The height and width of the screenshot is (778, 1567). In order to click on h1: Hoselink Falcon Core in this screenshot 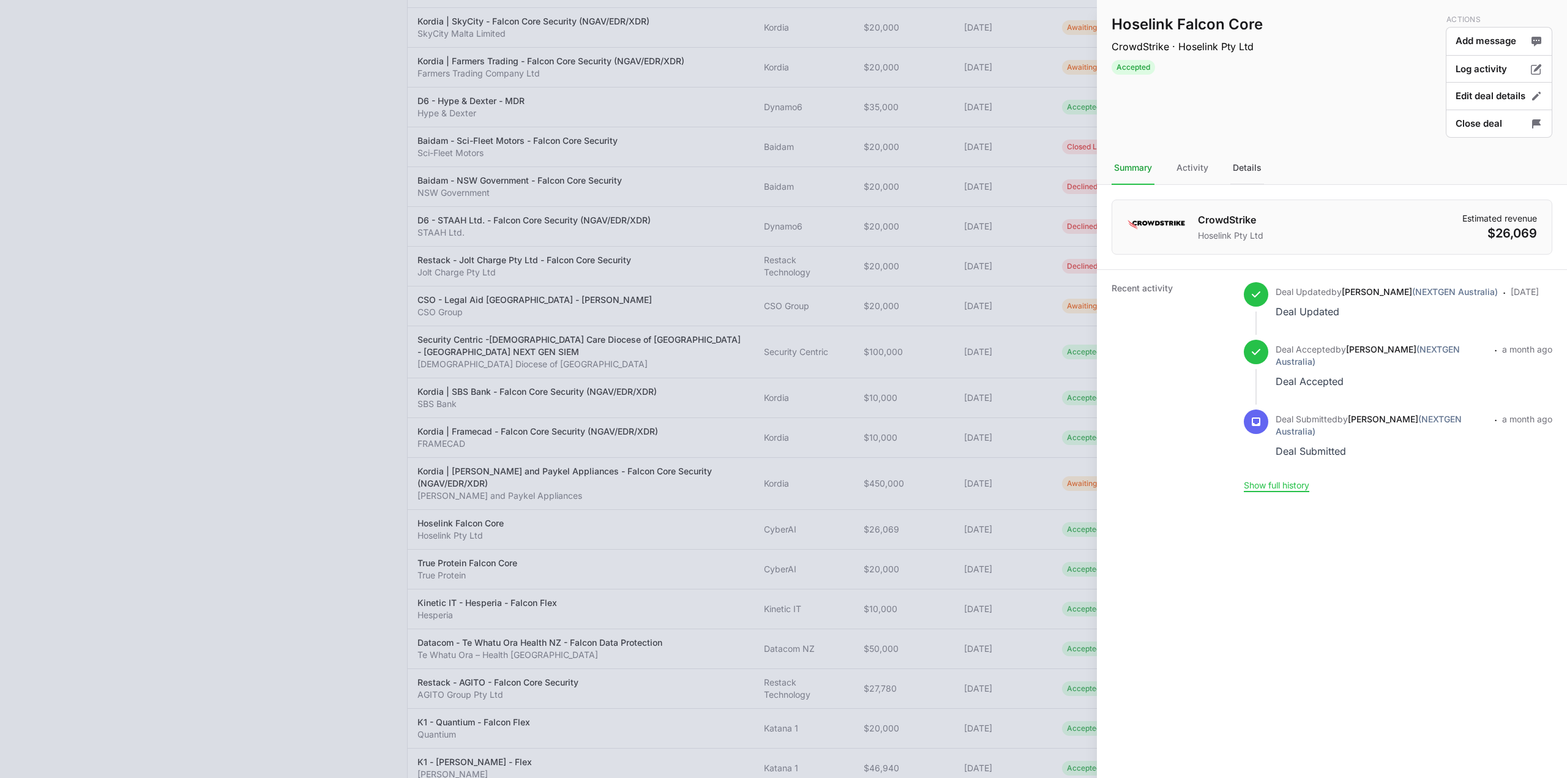, I will do `click(1187, 24)`.